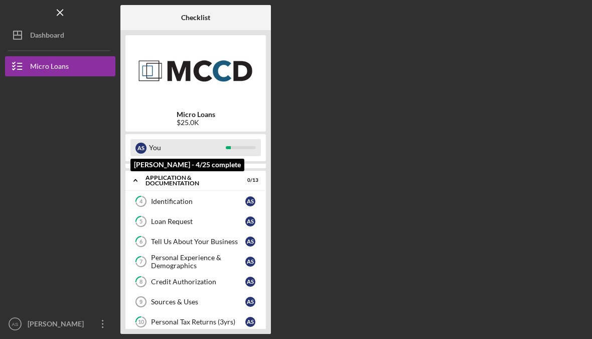 This screenshot has height=339, width=592. I want to click on div: Personal Experience & Demographics, so click(198, 261).